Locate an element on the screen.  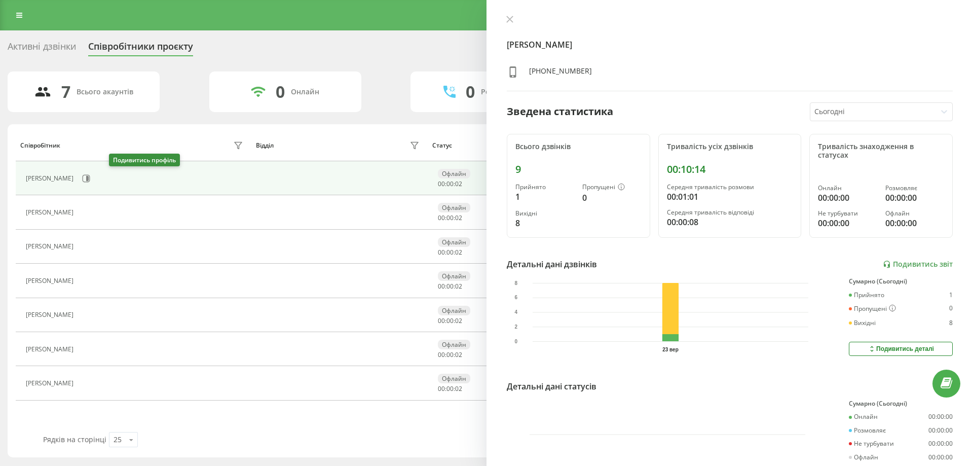
div: Статус is located at coordinates (442, 145).